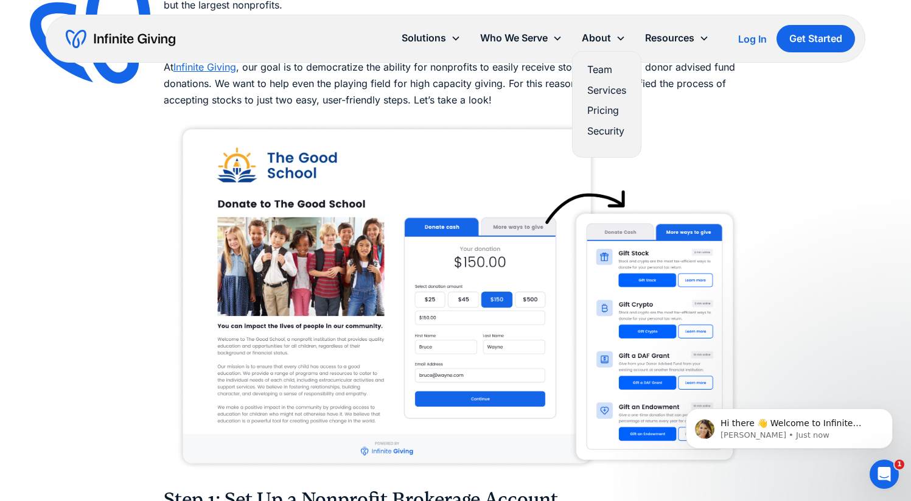  What do you see at coordinates (607, 69) in the screenshot?
I see `a: Team` at bounding box center [607, 69].